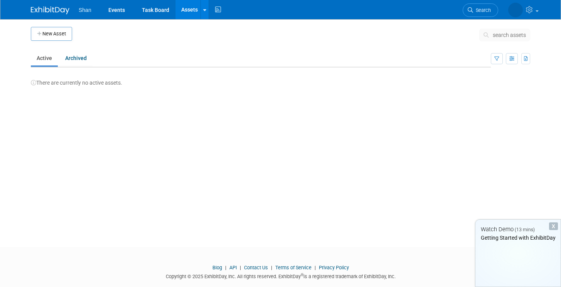  What do you see at coordinates (524, 230) in the screenshot?
I see `span: (13 mins)` at bounding box center [524, 230].